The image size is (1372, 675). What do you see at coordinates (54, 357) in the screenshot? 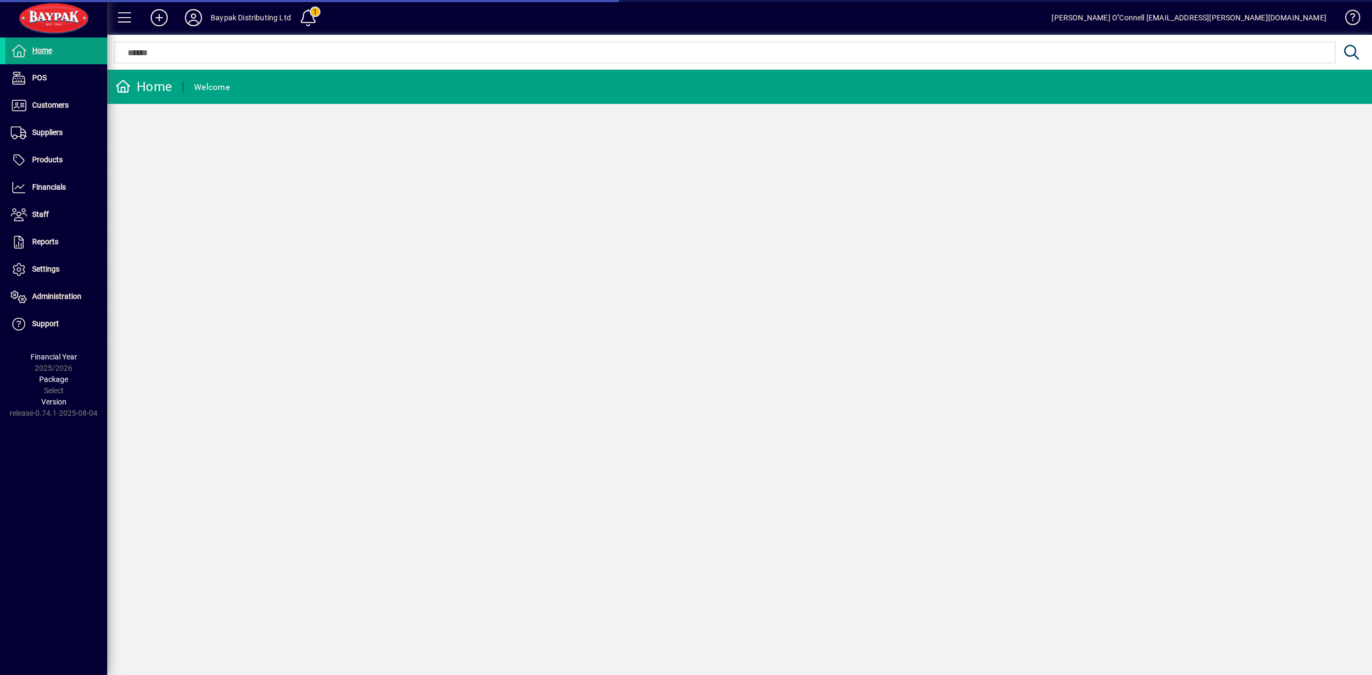
I see `span: Financial Year` at bounding box center [54, 357].